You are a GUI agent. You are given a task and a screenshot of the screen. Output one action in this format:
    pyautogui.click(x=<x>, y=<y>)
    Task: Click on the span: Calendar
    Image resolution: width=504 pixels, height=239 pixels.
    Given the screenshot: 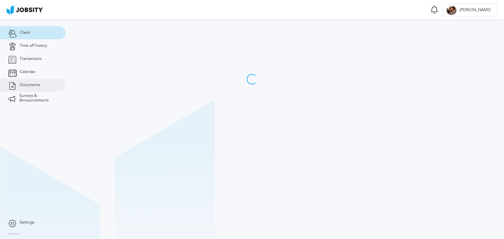 What is the action you would take?
    pyautogui.click(x=28, y=72)
    